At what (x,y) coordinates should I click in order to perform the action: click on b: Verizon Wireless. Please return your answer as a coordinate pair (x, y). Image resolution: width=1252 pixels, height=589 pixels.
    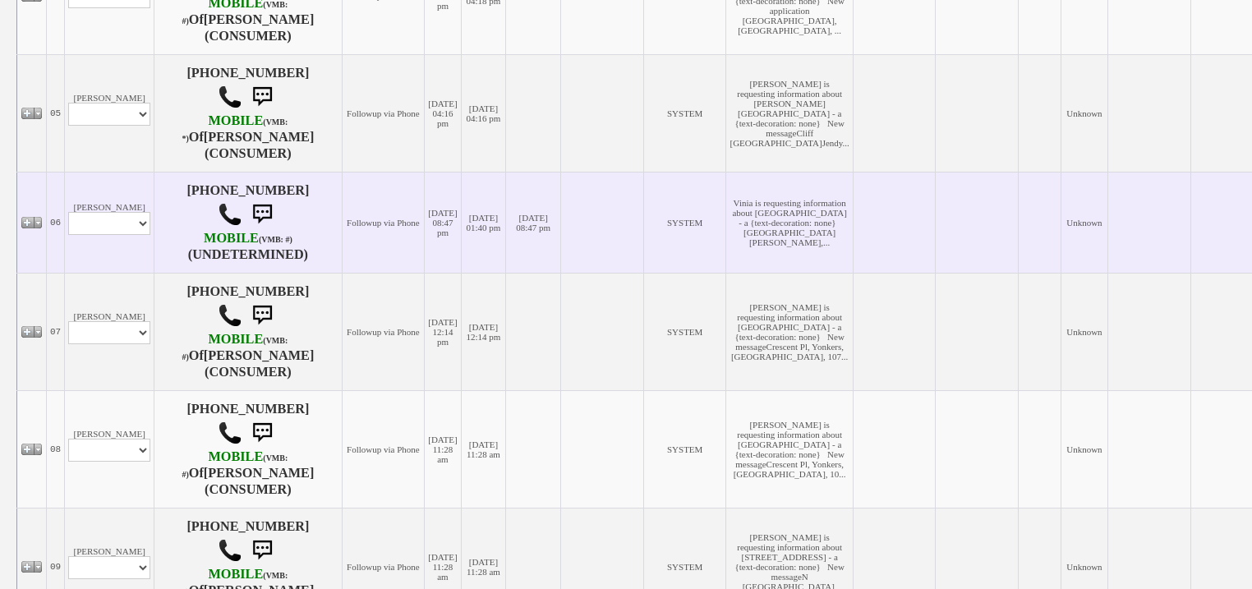
    Looking at the image, I should click on (234, 129).